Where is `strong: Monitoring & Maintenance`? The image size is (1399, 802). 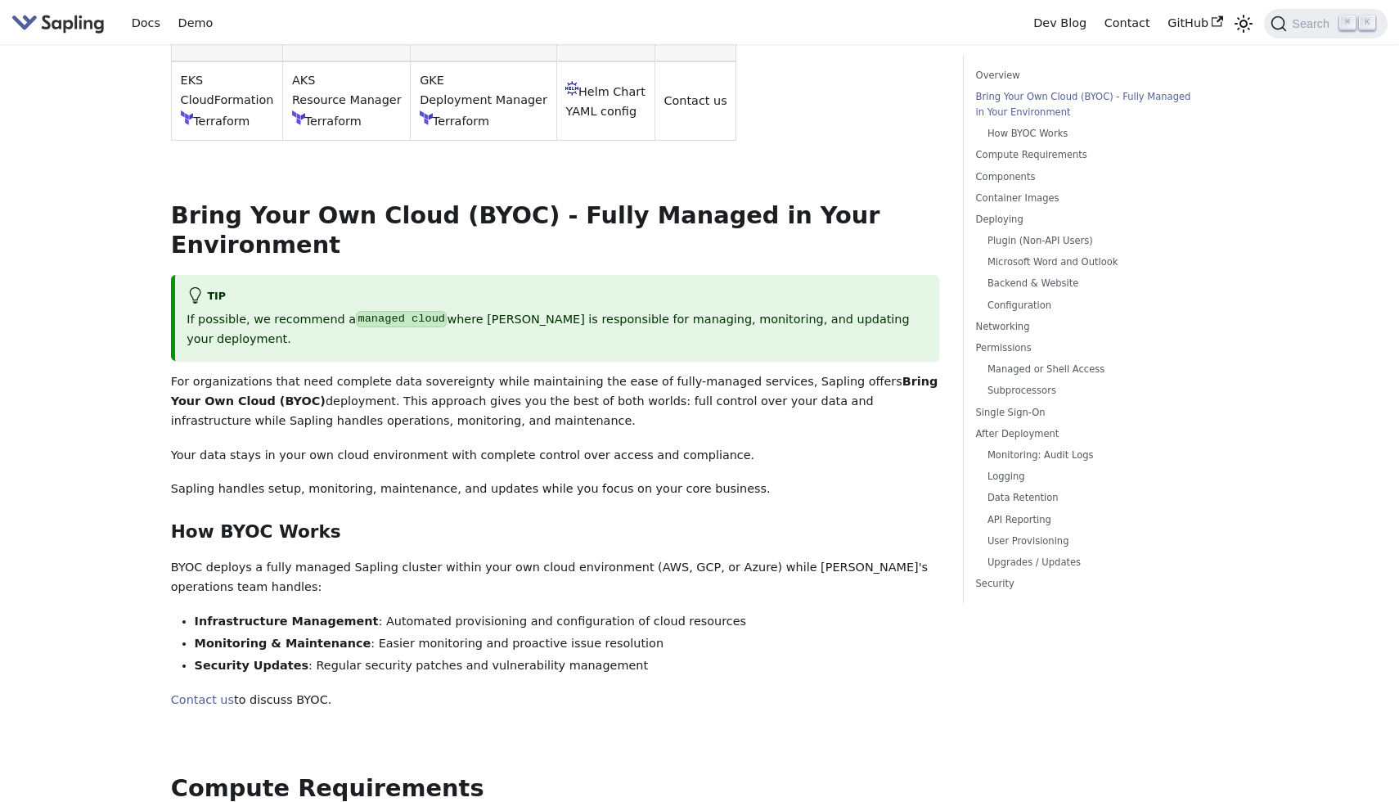
strong: Monitoring & Maintenance is located at coordinates (283, 643).